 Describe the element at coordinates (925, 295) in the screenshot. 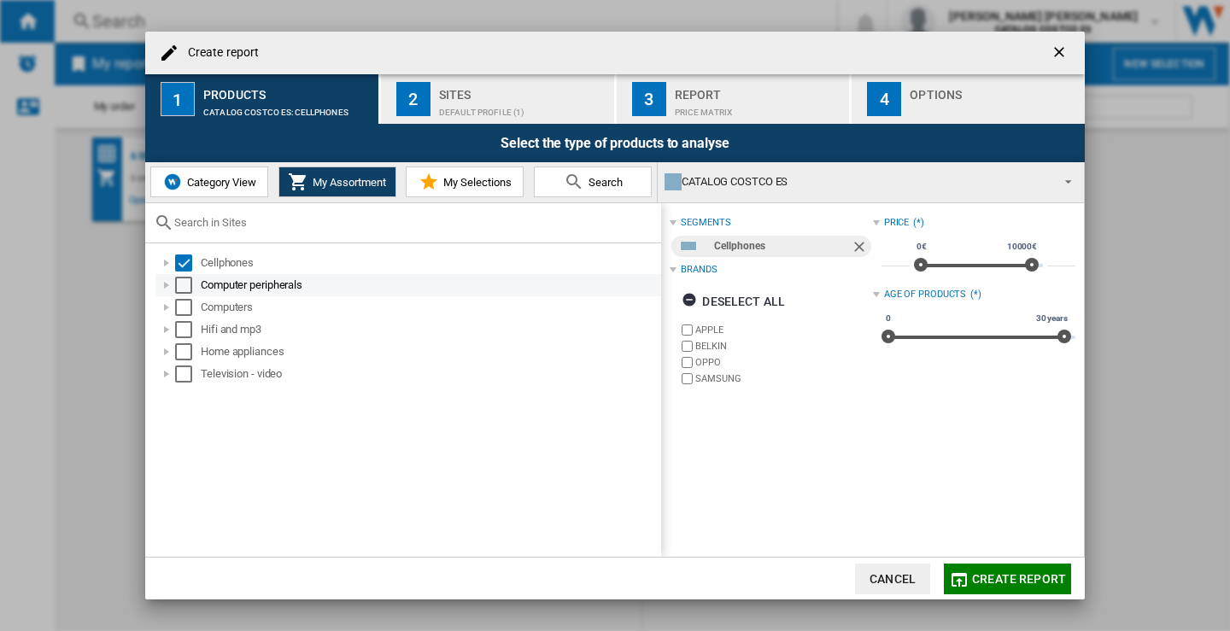

I see `div: Age of products` at that location.